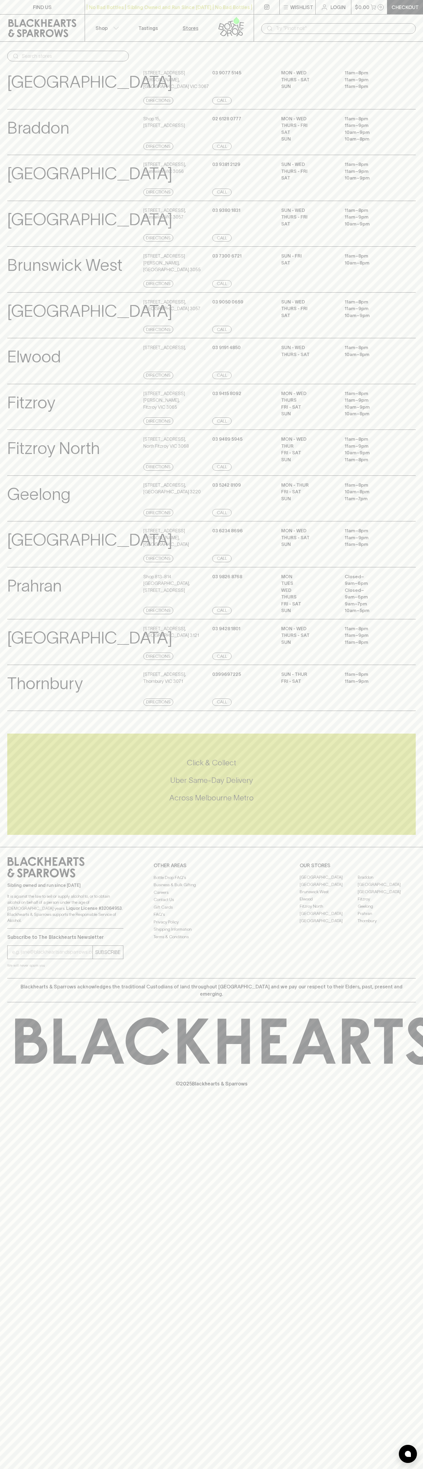 The width and height of the screenshot is (423, 1469). What do you see at coordinates (372, 597) in the screenshot?
I see `p: 9am – 6pm` at bounding box center [372, 597].